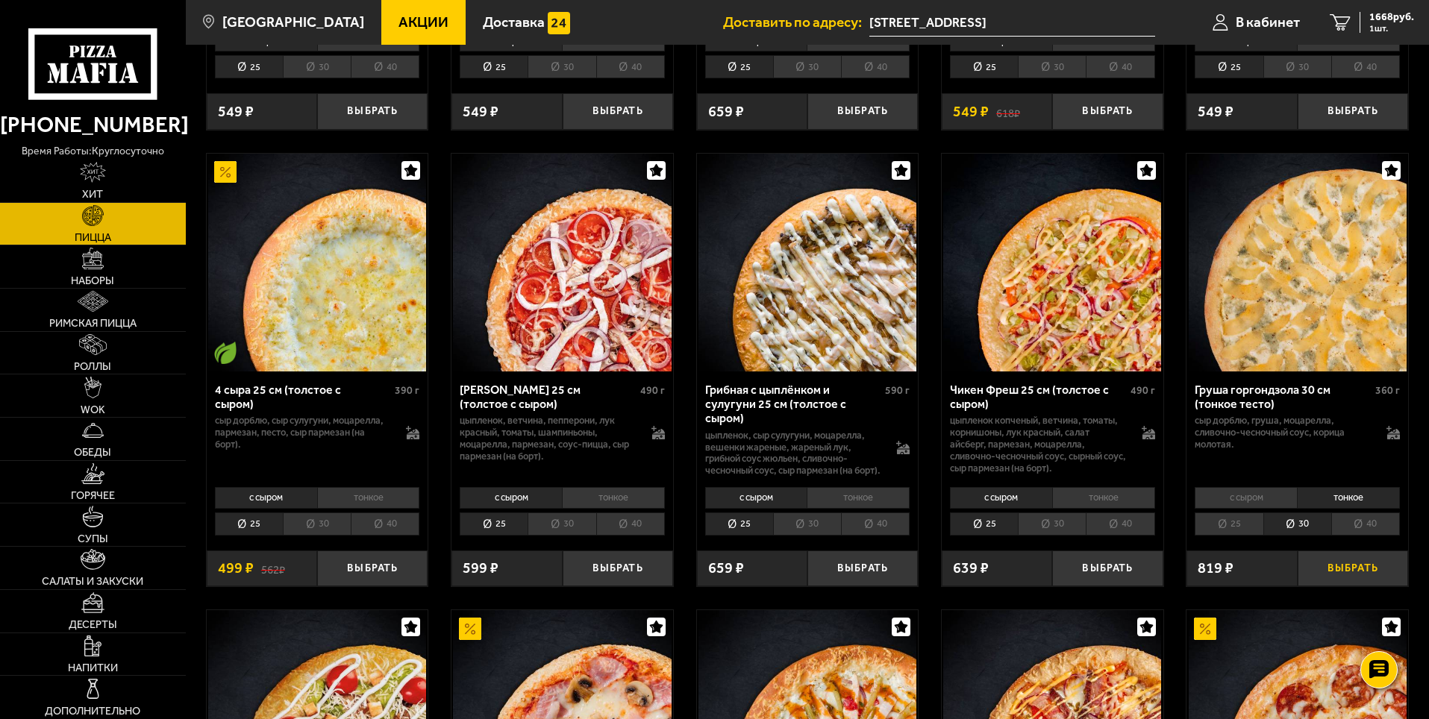 This screenshot has width=1429, height=719. What do you see at coordinates (897, 390) in the screenshot?
I see `span: 590 г` at bounding box center [897, 390].